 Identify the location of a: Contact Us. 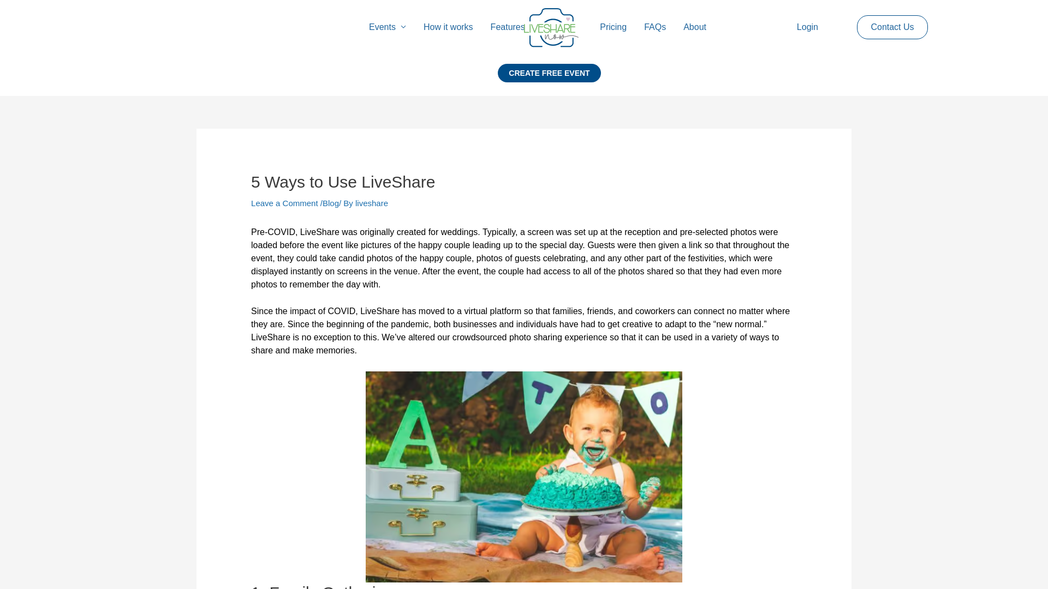
(892, 27).